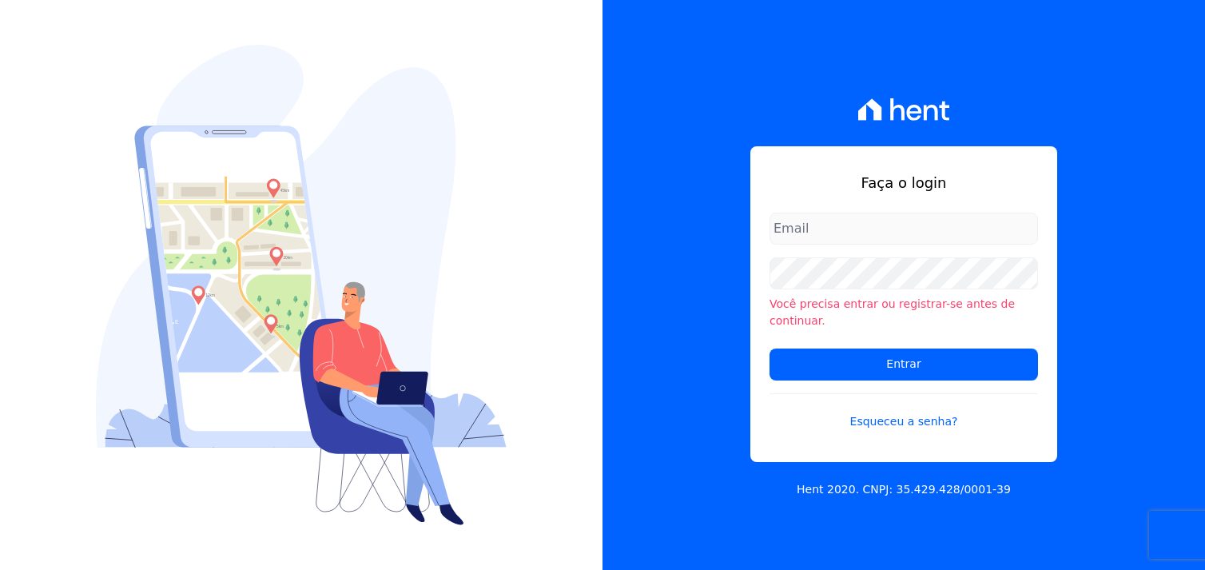 The image size is (1205, 570). I want to click on p: Hent 2020. CNPJ: 35.429.428/0001-39, so click(904, 489).